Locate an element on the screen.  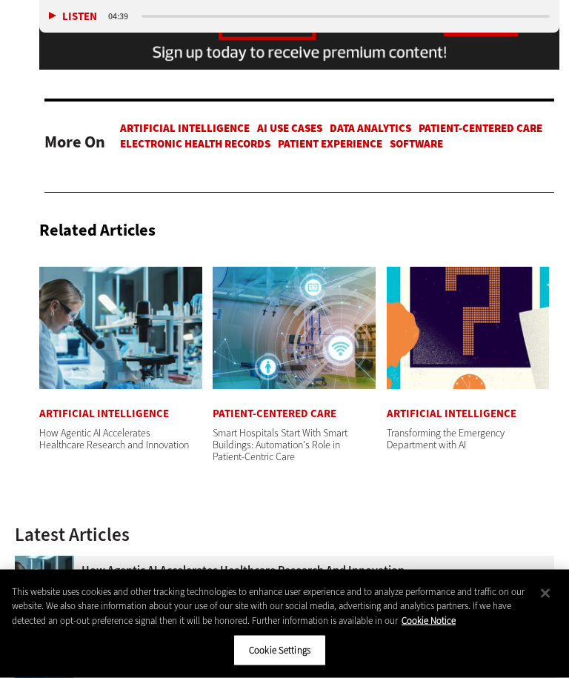
button: Close is located at coordinates (546, 594).